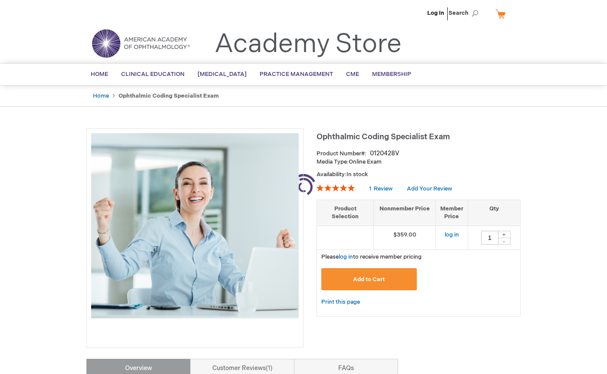  What do you see at coordinates (368, 279) in the screenshot?
I see `span: Add to Cart` at bounding box center [368, 279].